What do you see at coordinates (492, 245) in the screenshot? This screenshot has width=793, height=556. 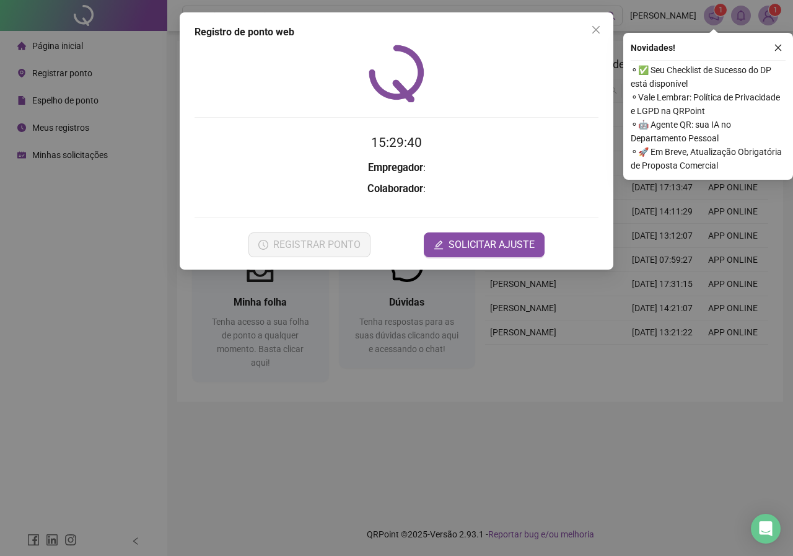 I see `span: SOLICITAR AJUSTE` at bounding box center [492, 245].